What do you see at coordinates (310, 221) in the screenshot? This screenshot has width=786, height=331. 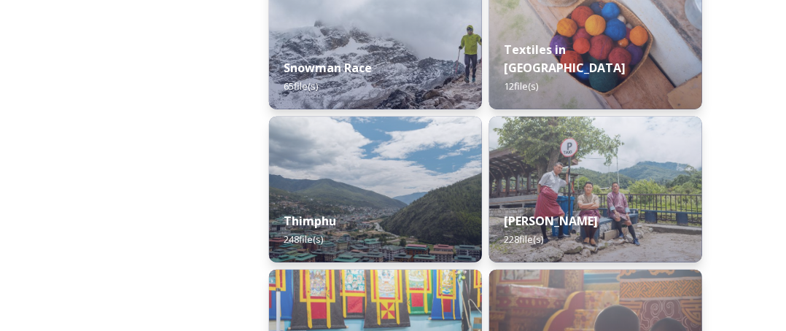 I see `strong: Thimphu` at bounding box center [310, 221].